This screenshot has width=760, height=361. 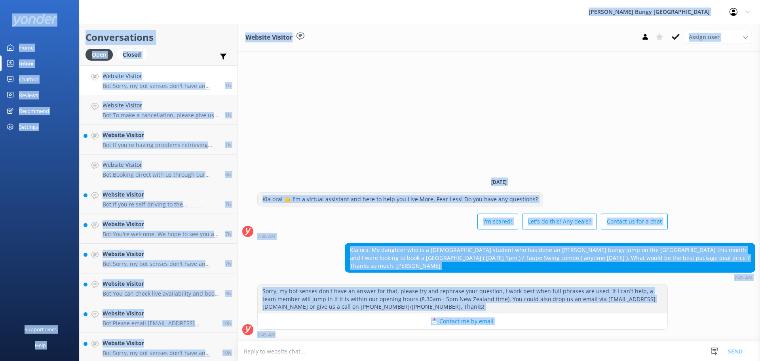 I want to click on div: Kia ora! 🤙 I'm a virtual assistant and here to help you Live More, Fear Less! Do you have any que..., so click(x=400, y=199).